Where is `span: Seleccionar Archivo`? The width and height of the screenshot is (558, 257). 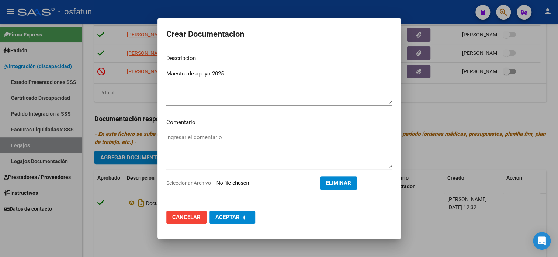 span: Seleccionar Archivo is located at coordinates (188, 183).